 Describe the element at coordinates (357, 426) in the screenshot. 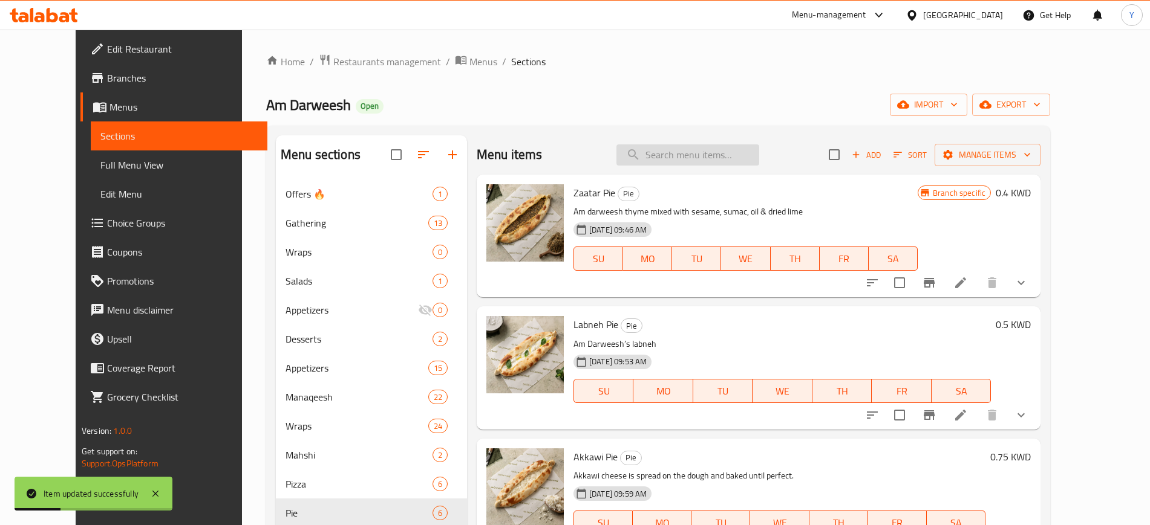

I see `div: Wraps` at that location.